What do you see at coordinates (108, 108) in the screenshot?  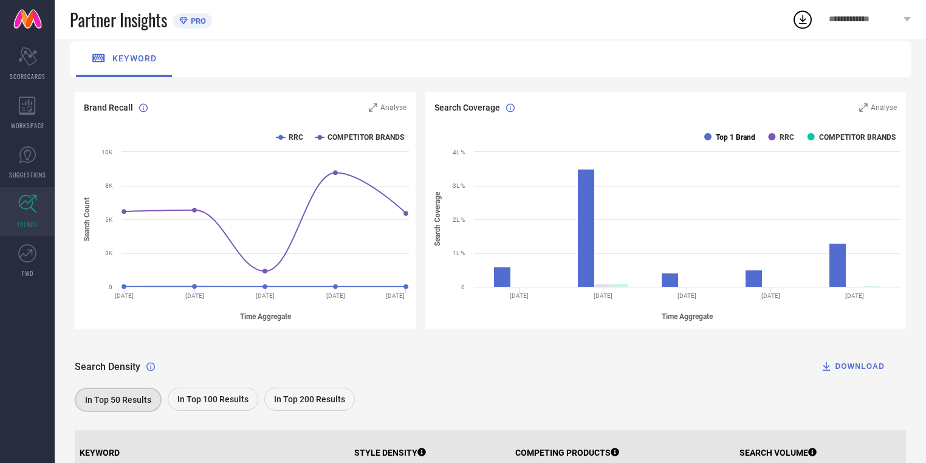 I see `span: Brand Recall` at bounding box center [108, 108].